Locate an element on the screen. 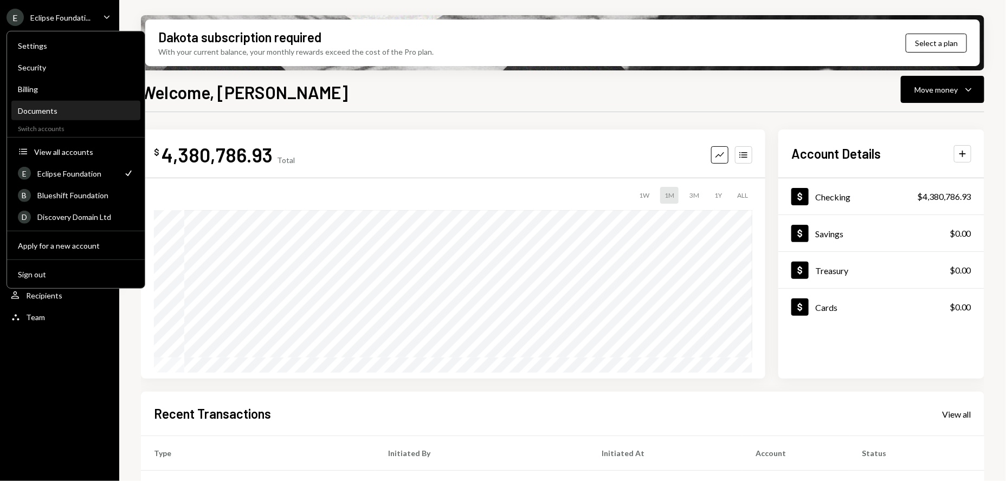  th: Status is located at coordinates (916, 454).